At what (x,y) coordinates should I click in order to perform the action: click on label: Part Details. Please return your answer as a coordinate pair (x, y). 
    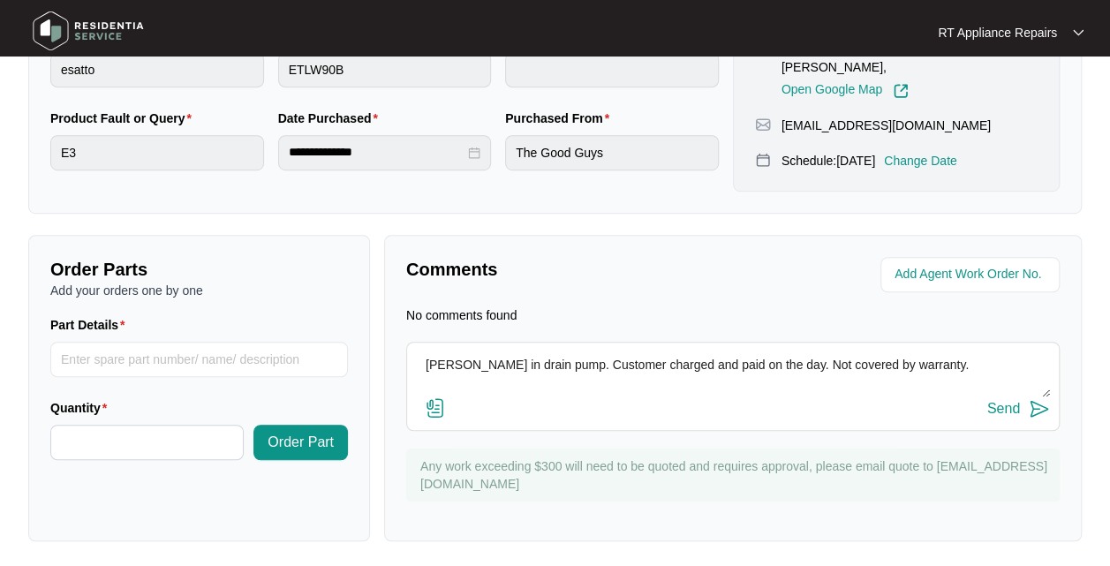
    Looking at the image, I should click on (91, 325).